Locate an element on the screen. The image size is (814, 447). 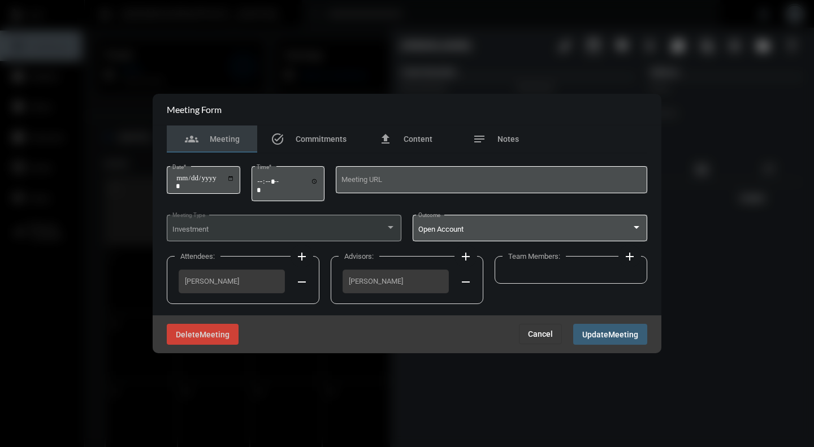
mat-icon: file_upload is located at coordinates (386, 139).